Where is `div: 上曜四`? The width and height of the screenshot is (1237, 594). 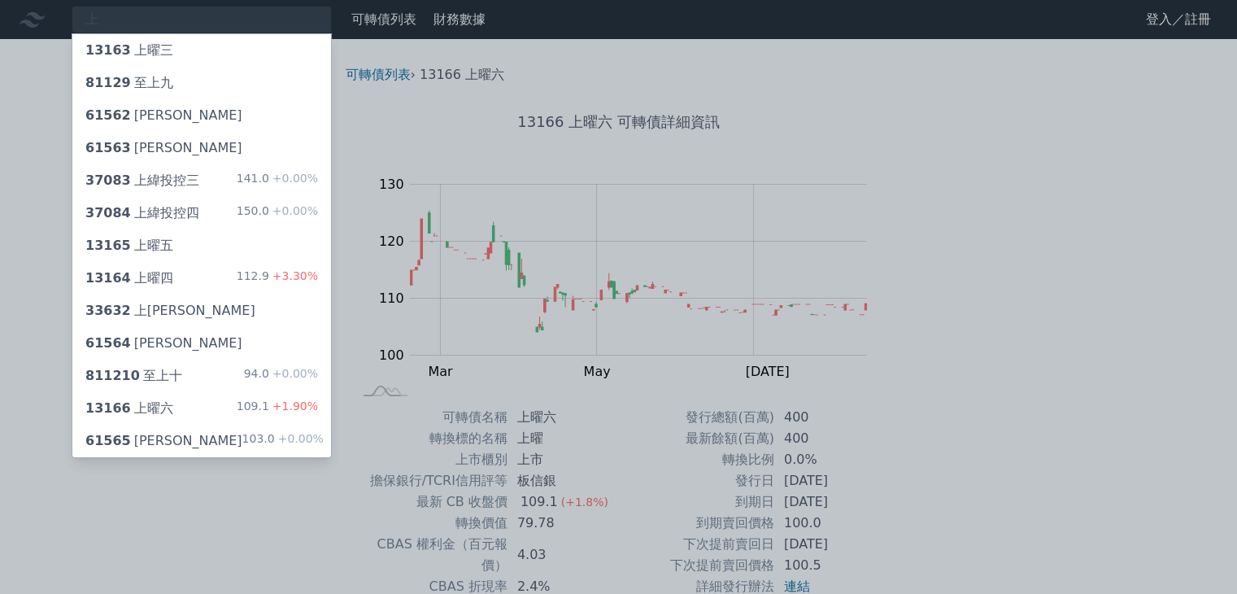
div: 上曜四 is located at coordinates (129, 278).